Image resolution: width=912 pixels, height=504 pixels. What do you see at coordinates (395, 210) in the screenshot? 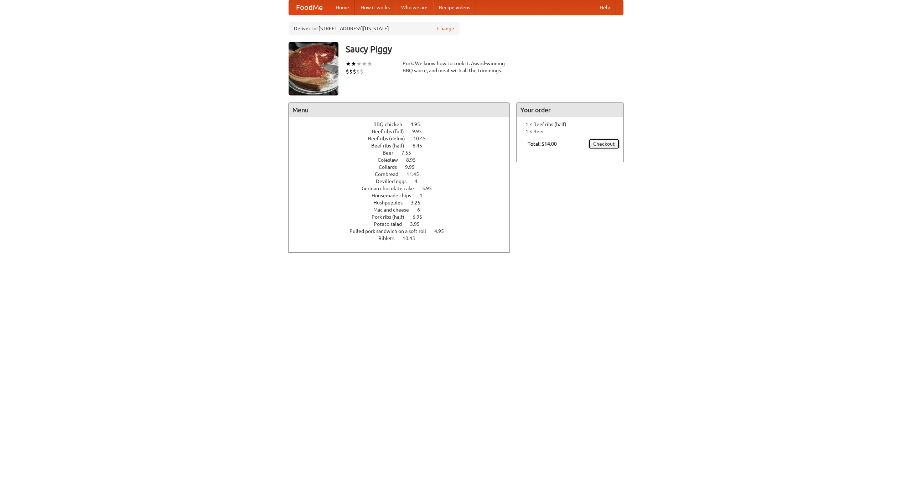
I see `span: Mac and cheese` at bounding box center [395, 210].